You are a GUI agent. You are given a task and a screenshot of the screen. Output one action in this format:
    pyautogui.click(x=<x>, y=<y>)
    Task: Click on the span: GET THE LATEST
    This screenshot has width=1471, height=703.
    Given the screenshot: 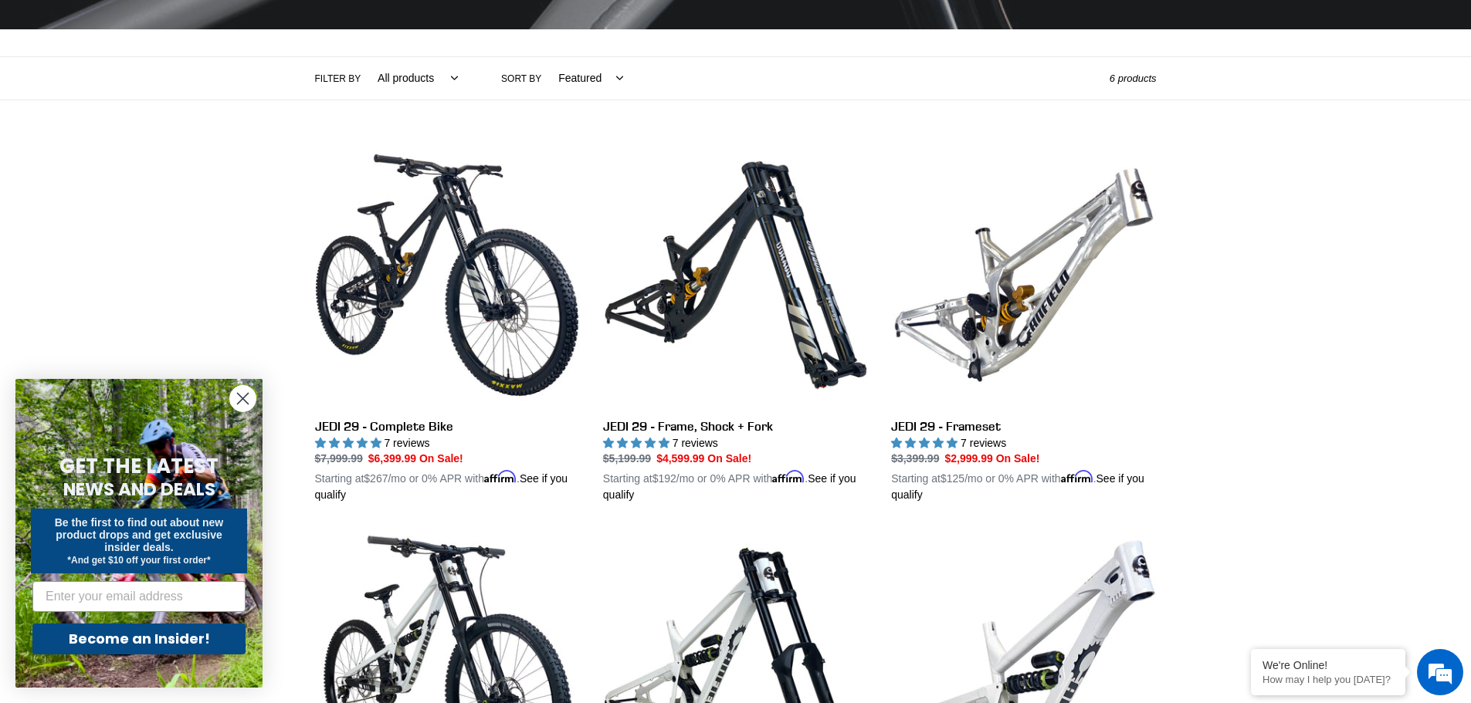 What is the action you would take?
    pyautogui.click(x=139, y=466)
    